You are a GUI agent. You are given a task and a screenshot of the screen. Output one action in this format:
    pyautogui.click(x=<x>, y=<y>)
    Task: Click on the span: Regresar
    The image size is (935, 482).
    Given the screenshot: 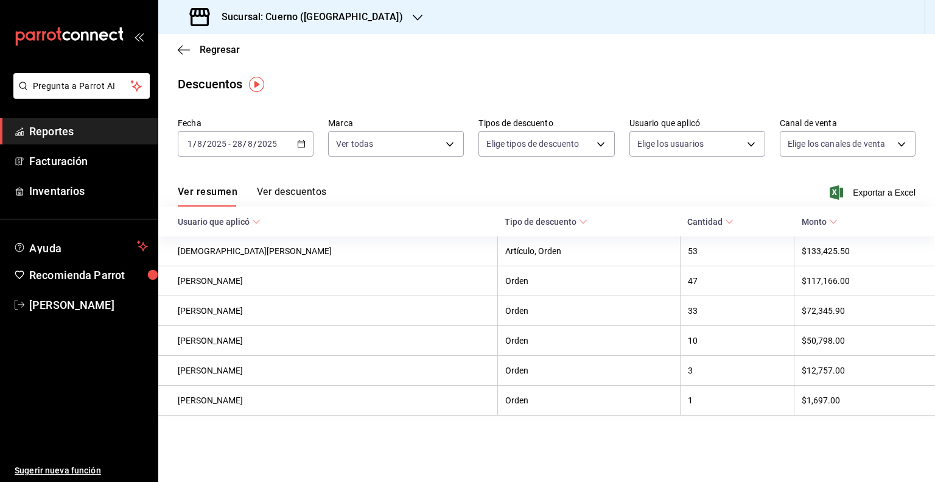 What is the action you would take?
    pyautogui.click(x=220, y=49)
    